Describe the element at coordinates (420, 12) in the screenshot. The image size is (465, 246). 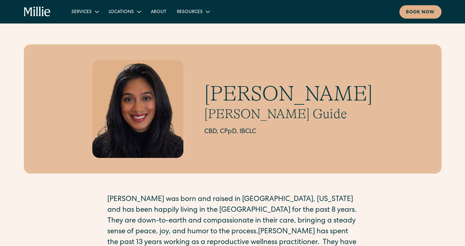
I see `div: Book now` at that location.